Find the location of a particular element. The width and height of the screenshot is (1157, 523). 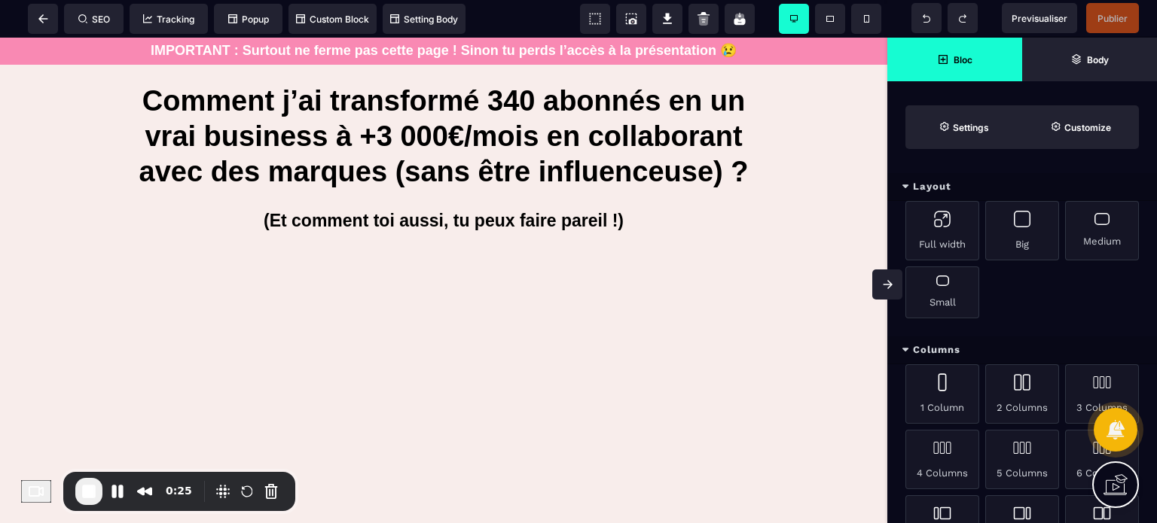

span: Custom Block is located at coordinates (332, 19).